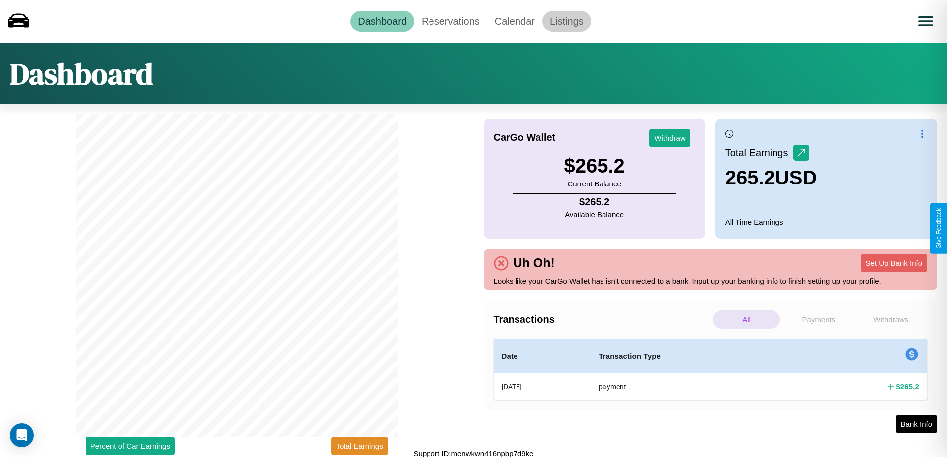 This screenshot has height=457, width=947. Describe the element at coordinates (567, 21) in the screenshot. I see `a: Listings` at that location.